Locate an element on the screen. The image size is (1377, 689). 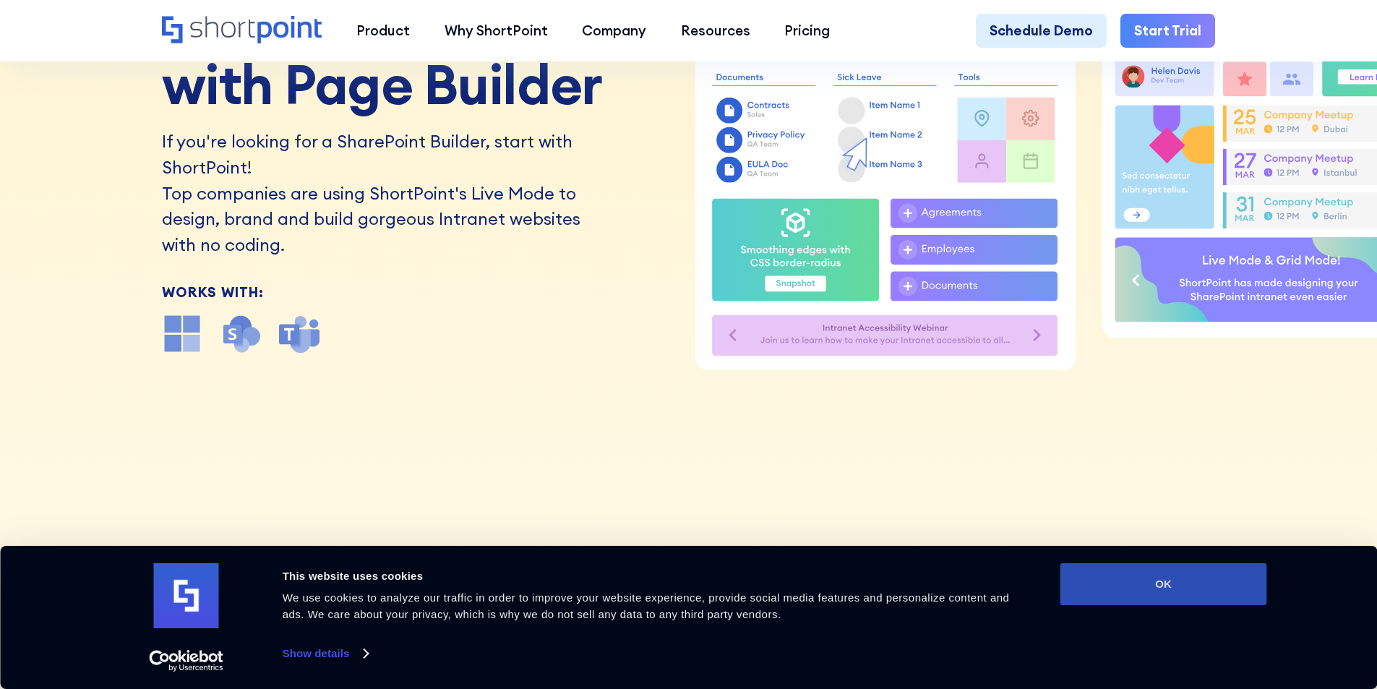
div: Why ShortPoint is located at coordinates (496, 30).